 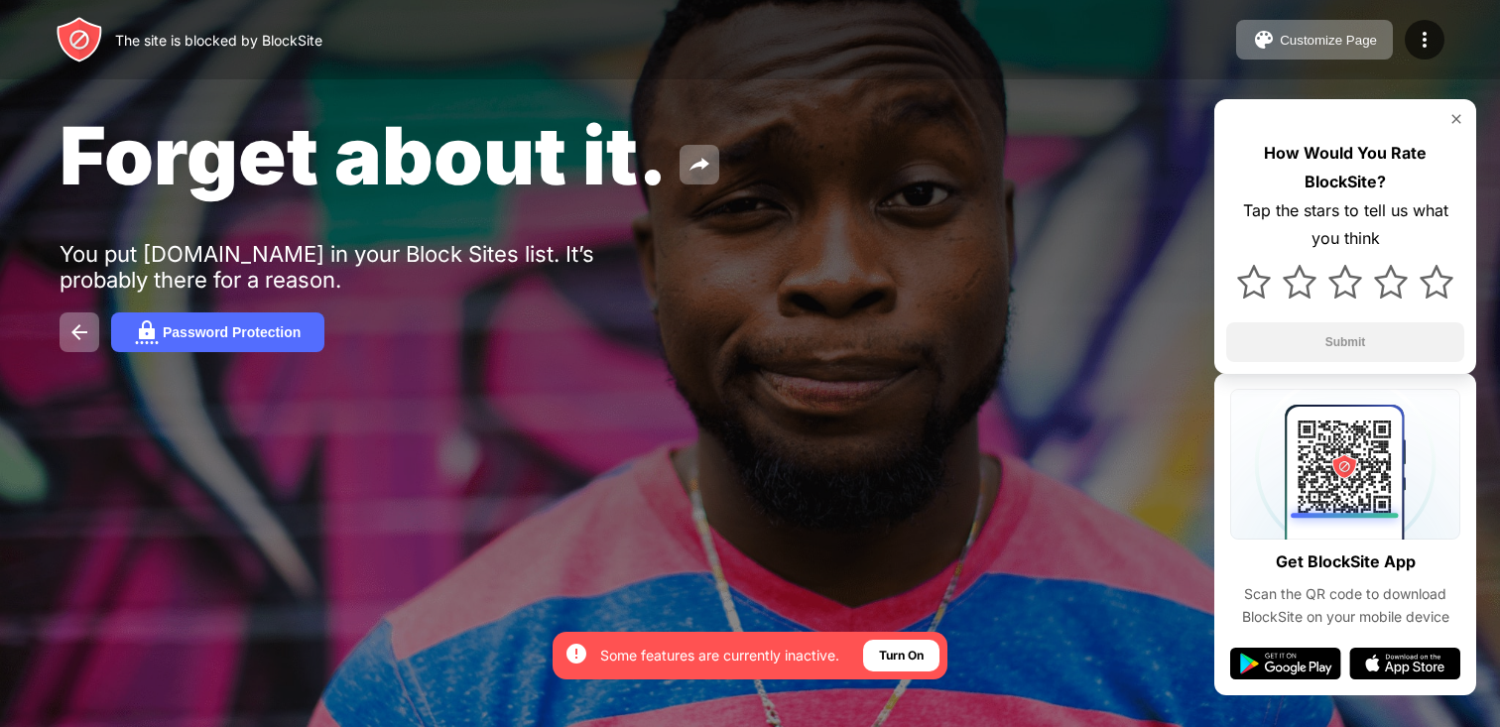 What do you see at coordinates (147, 332) in the screenshot?
I see `img: password.svg` at bounding box center [147, 332].